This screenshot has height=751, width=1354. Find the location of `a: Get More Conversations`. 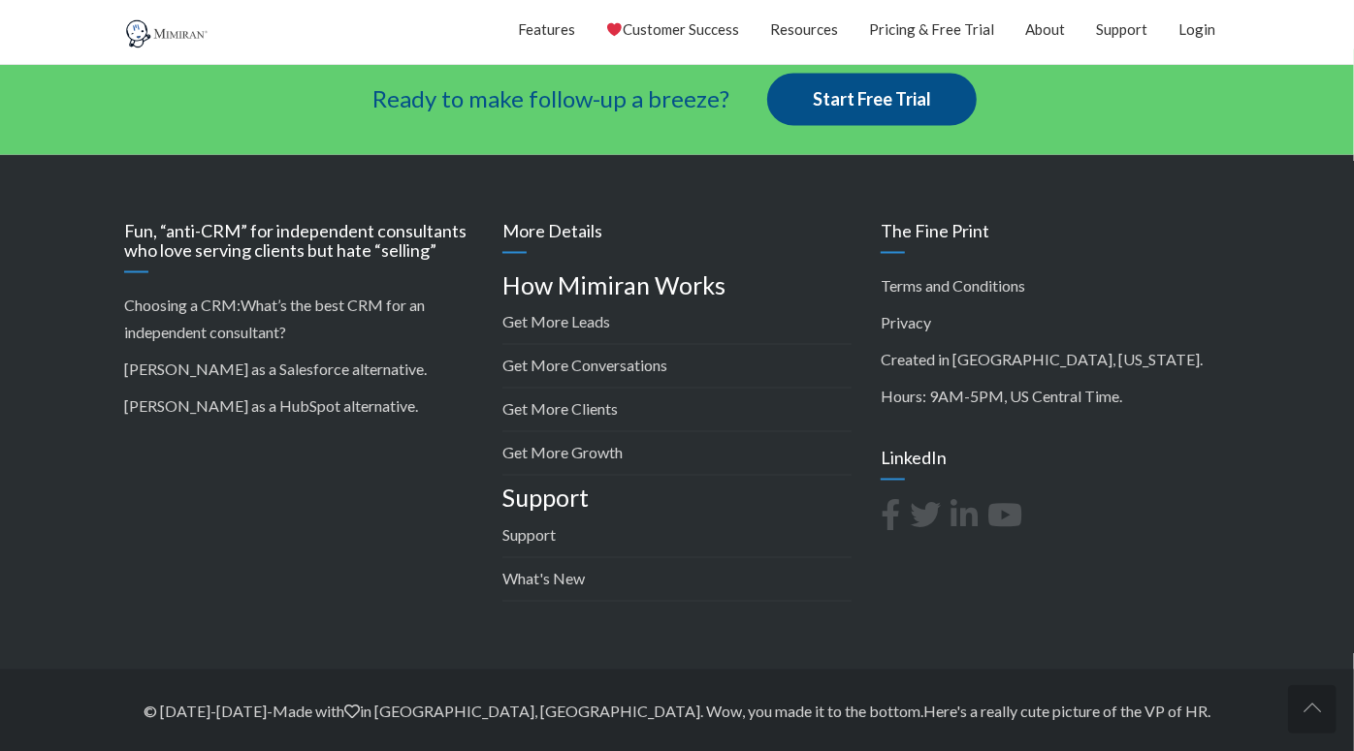

a: Get More Conversations is located at coordinates (585, 366).